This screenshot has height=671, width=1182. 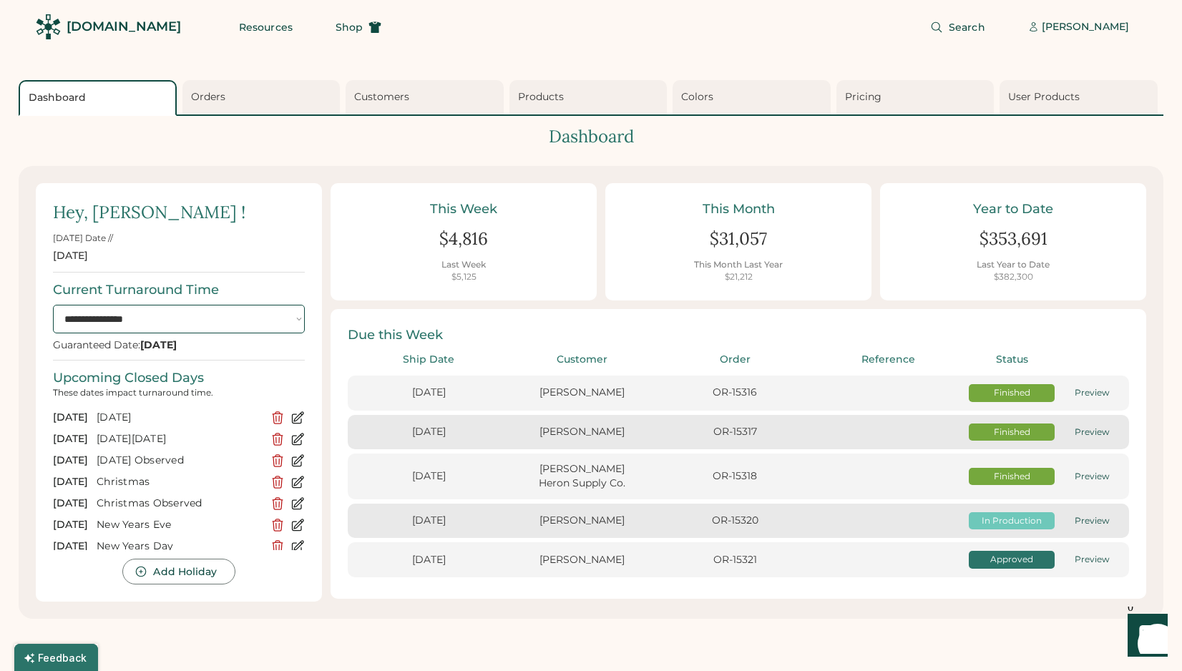 I want to click on div: Orders, so click(x=263, y=97).